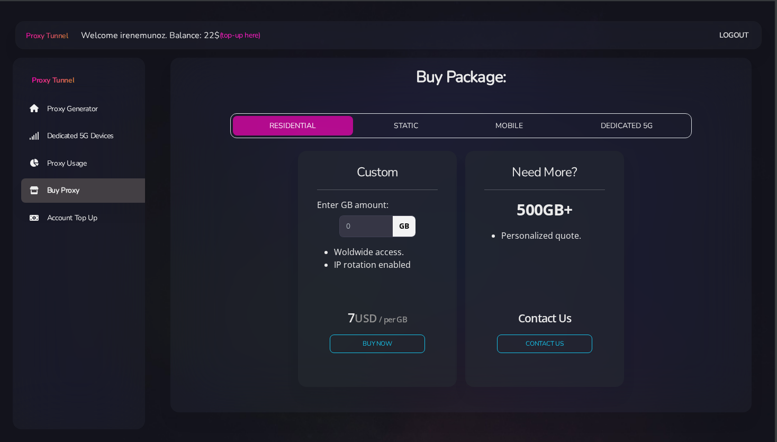  Describe the element at coordinates (393, 319) in the screenshot. I see `small: / per GB` at that location.